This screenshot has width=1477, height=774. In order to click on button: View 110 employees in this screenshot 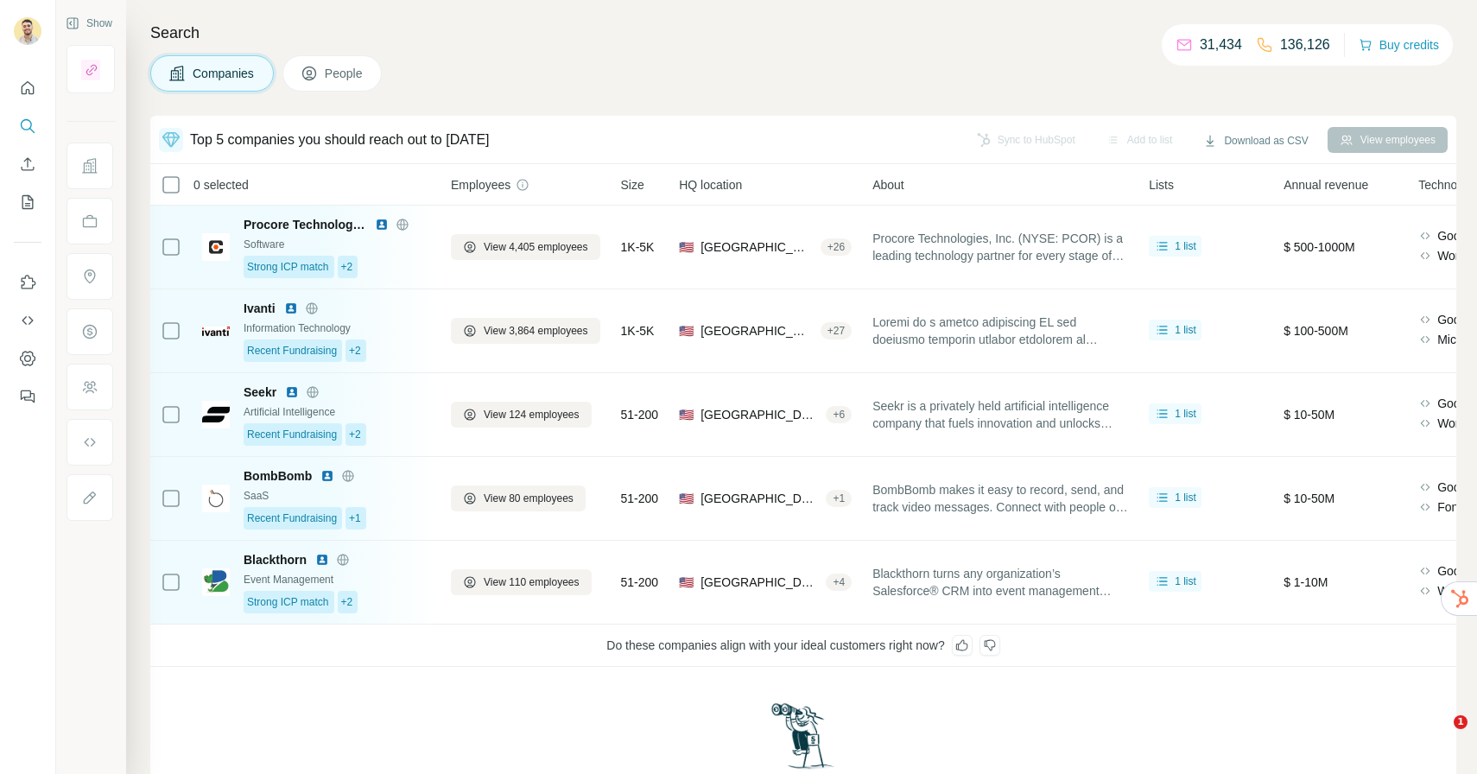, I will do `click(521, 582)`.